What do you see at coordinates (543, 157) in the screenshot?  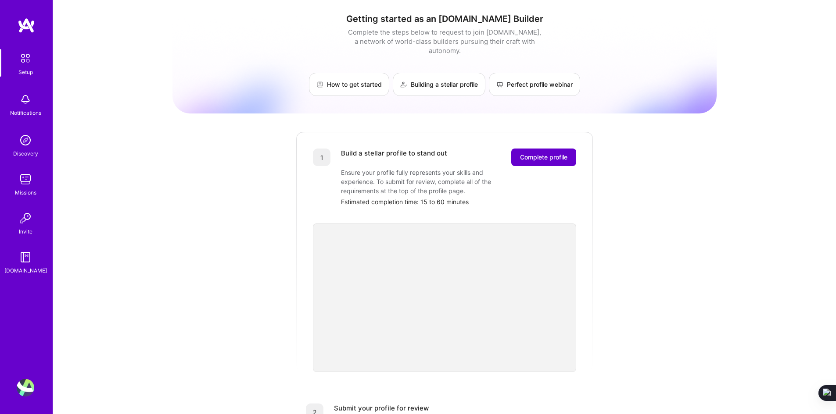 I see `button: Complete profile` at bounding box center [543, 157].